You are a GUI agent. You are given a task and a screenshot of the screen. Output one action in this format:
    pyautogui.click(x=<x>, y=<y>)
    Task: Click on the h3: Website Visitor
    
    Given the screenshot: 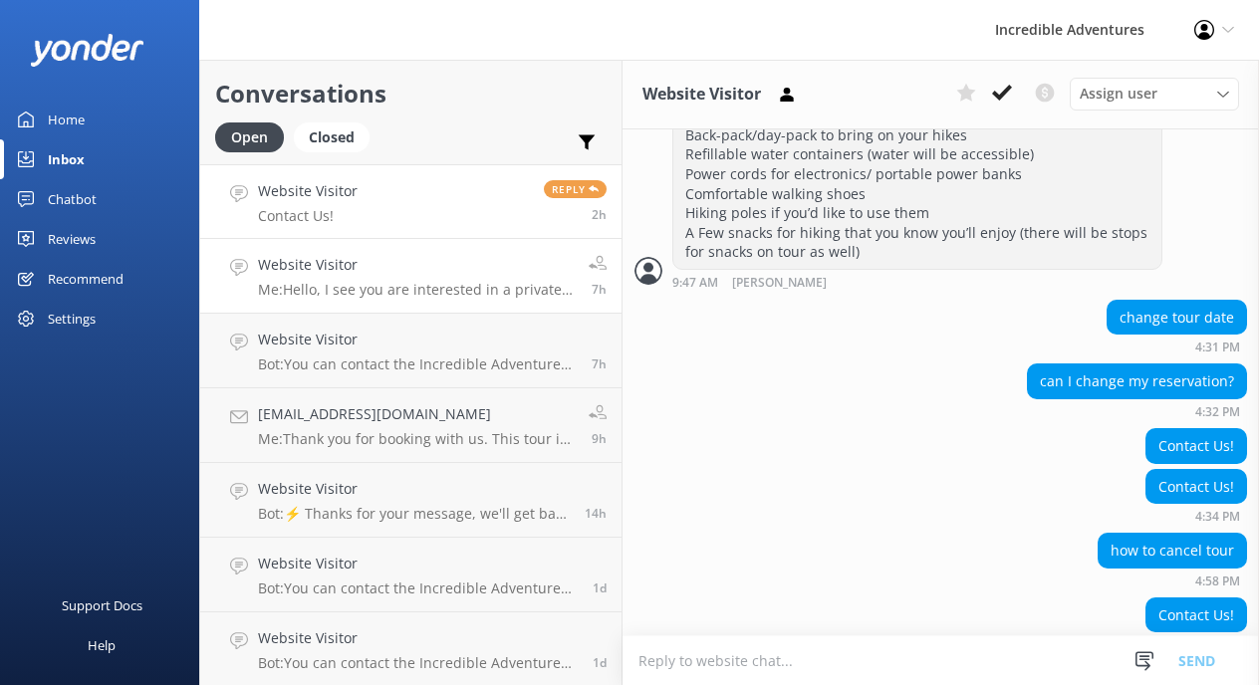 What is the action you would take?
    pyautogui.click(x=701, y=95)
    